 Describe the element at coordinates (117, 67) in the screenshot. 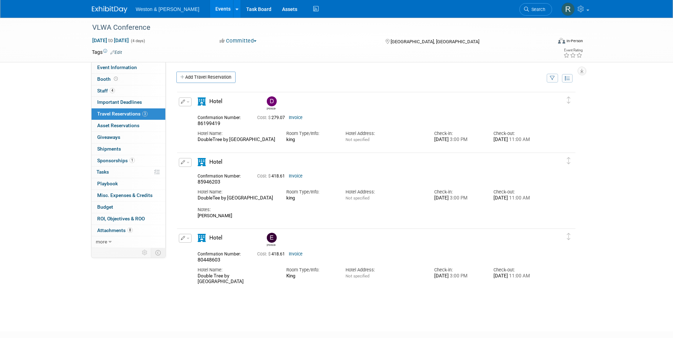

I see `span: Event Information` at that location.